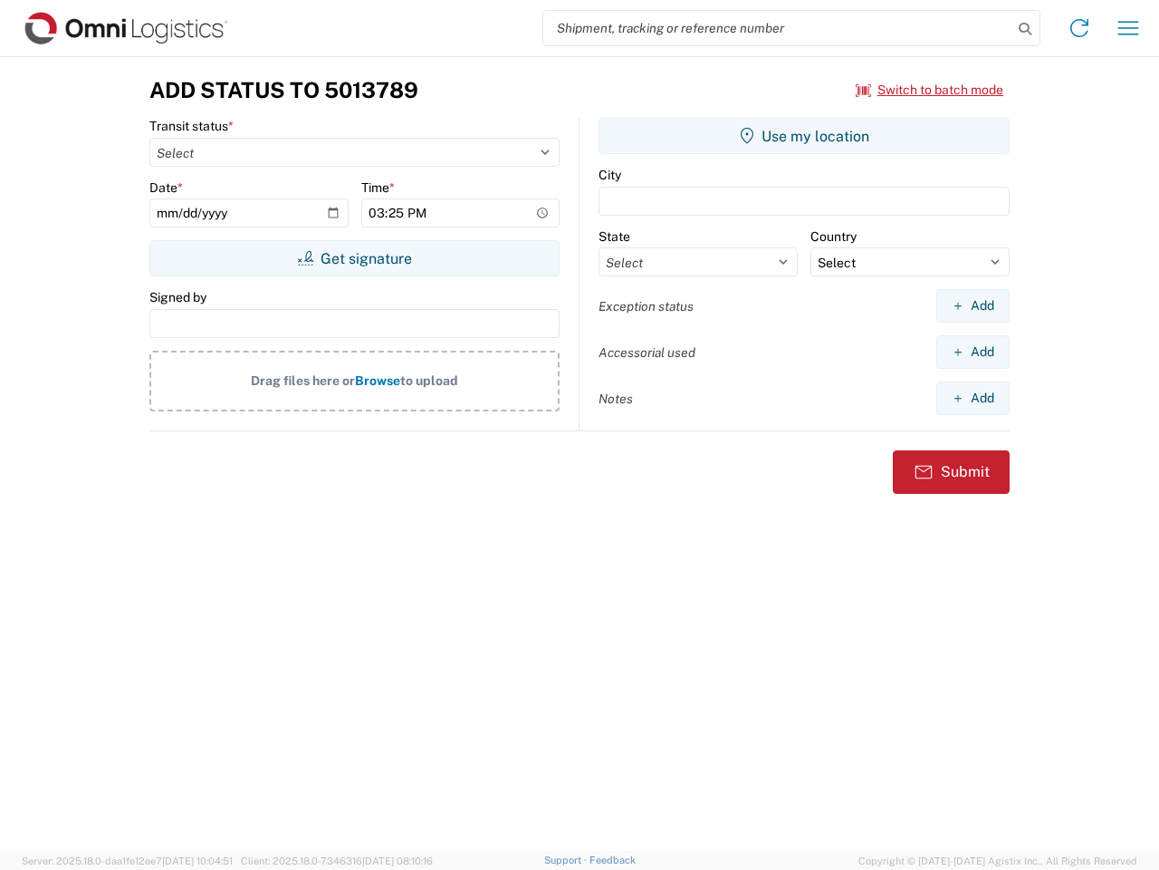 This screenshot has height=870, width=1159. What do you see at coordinates (804, 136) in the screenshot?
I see `button: Use my location` at bounding box center [804, 136].